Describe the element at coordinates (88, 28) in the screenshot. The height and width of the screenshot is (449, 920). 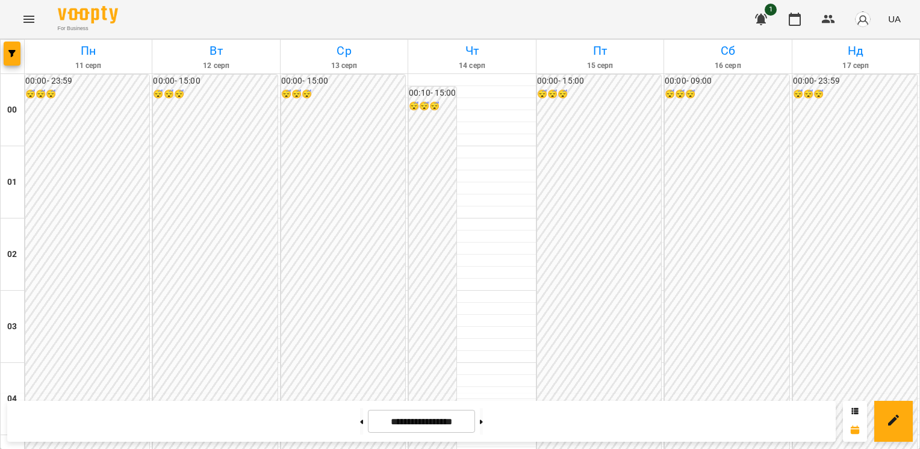
I see `span: For Business` at that location.